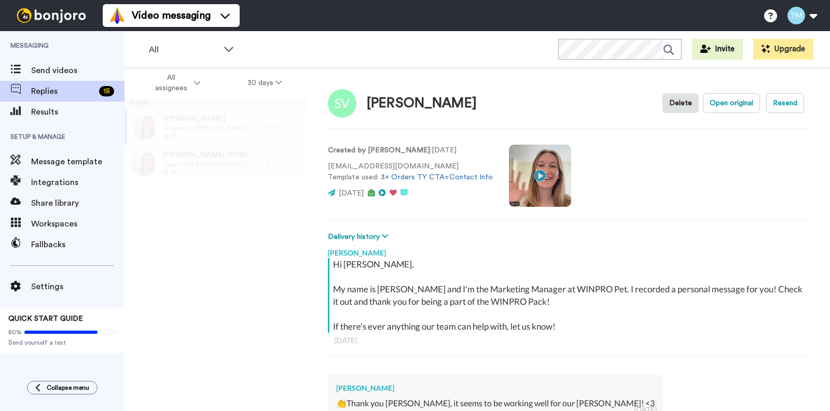  Describe the element at coordinates (718, 49) in the screenshot. I see `a: Invite` at that location.